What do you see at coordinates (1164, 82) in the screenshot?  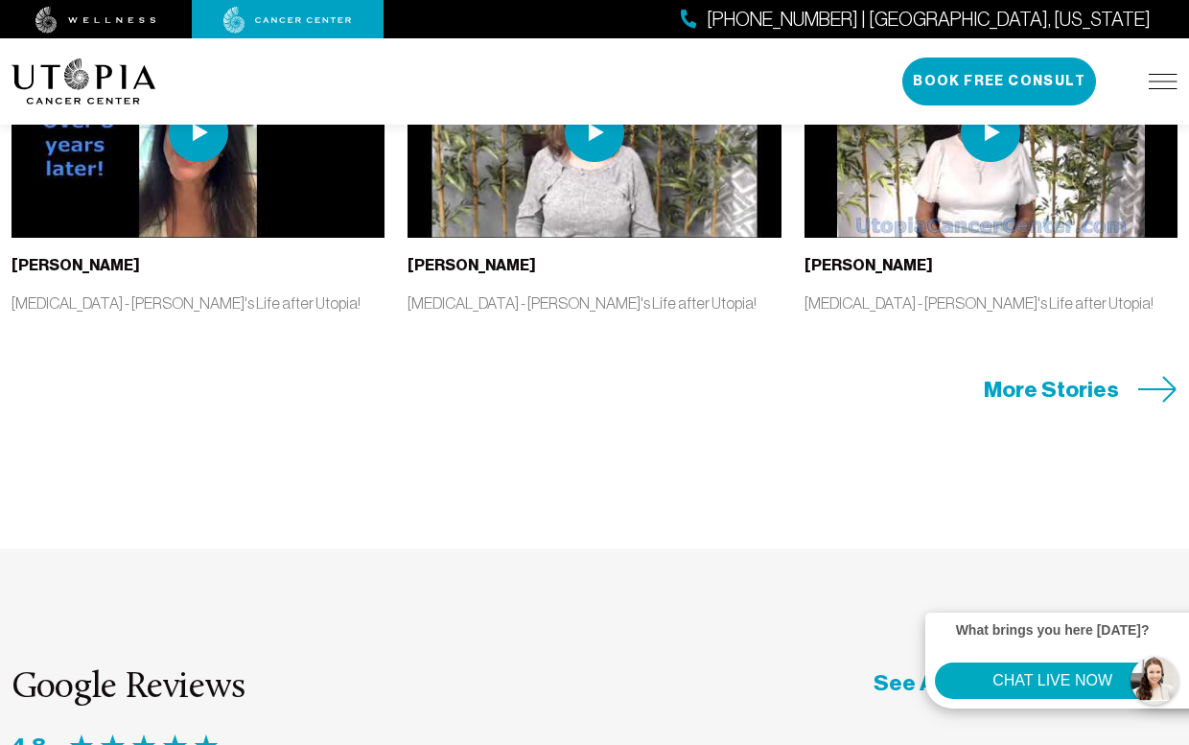 I see `img: icon-hamburger` at bounding box center [1164, 82].